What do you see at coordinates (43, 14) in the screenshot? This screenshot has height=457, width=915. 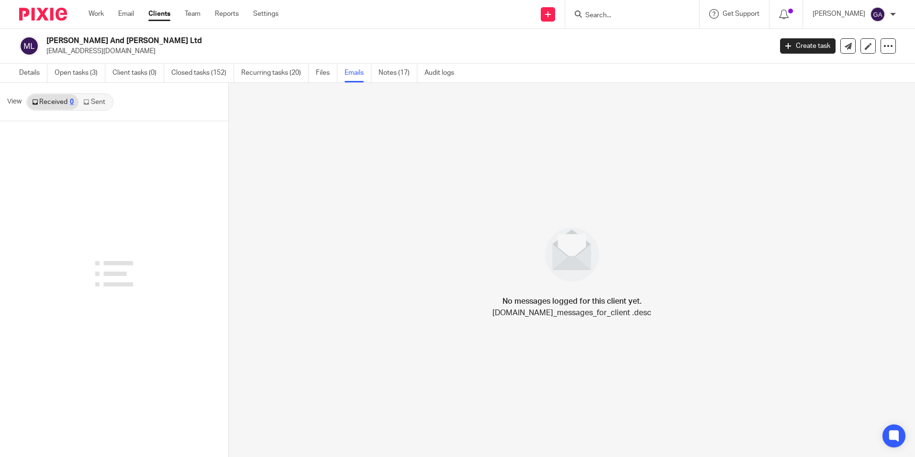 I see `img: Pixie` at bounding box center [43, 14].